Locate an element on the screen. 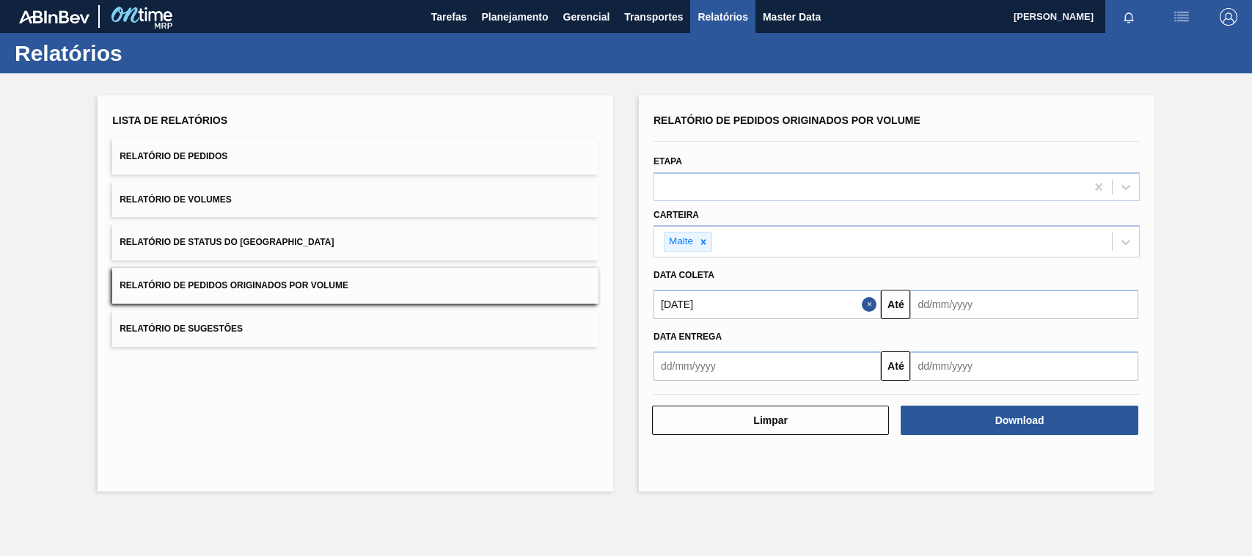 The width and height of the screenshot is (1252, 556). span: Lista de Relatórios is located at coordinates (169, 120).